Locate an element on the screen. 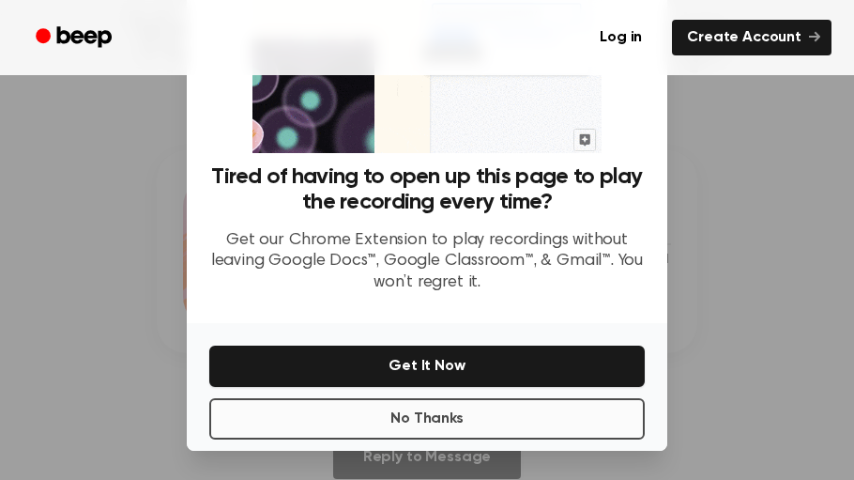 This screenshot has height=480, width=854. p: Get our Chrome Extension to play recordings without leaving Google Docs™, Google Classroom™, & Gm... is located at coordinates (427, 262).